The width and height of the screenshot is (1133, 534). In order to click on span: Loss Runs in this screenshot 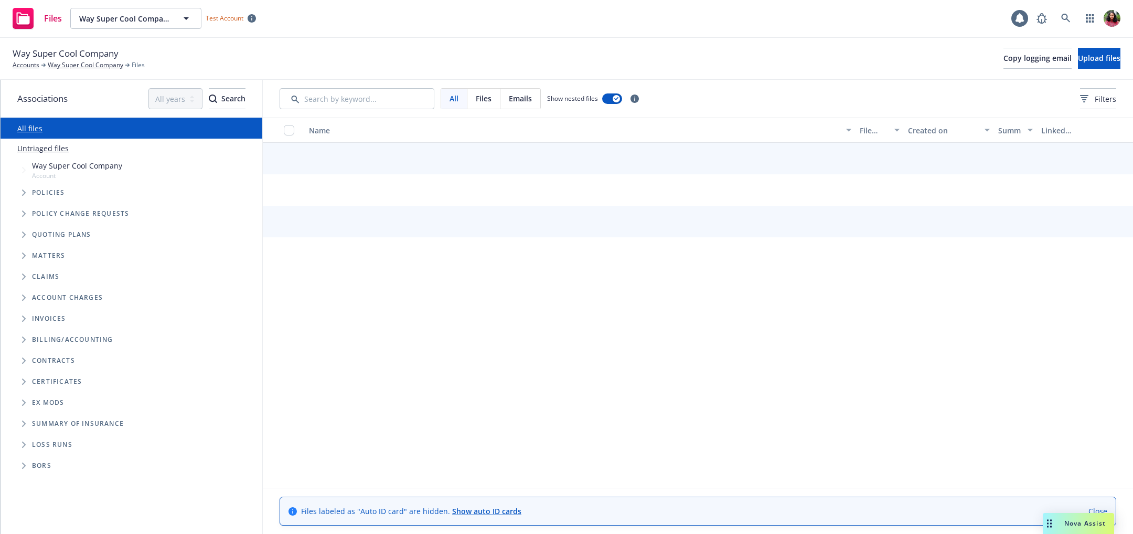, I will do `click(52, 444)`.